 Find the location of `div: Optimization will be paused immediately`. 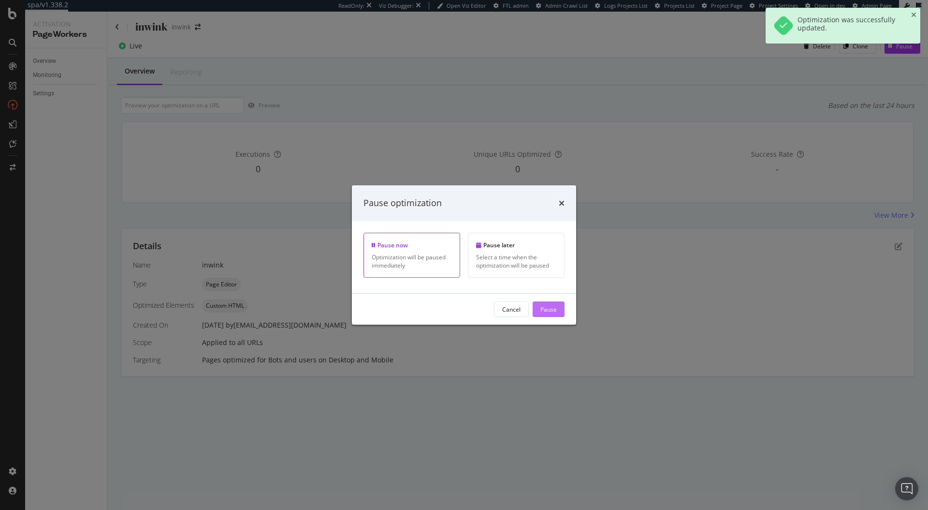

div: Optimization will be paused immediately is located at coordinates (412, 261).